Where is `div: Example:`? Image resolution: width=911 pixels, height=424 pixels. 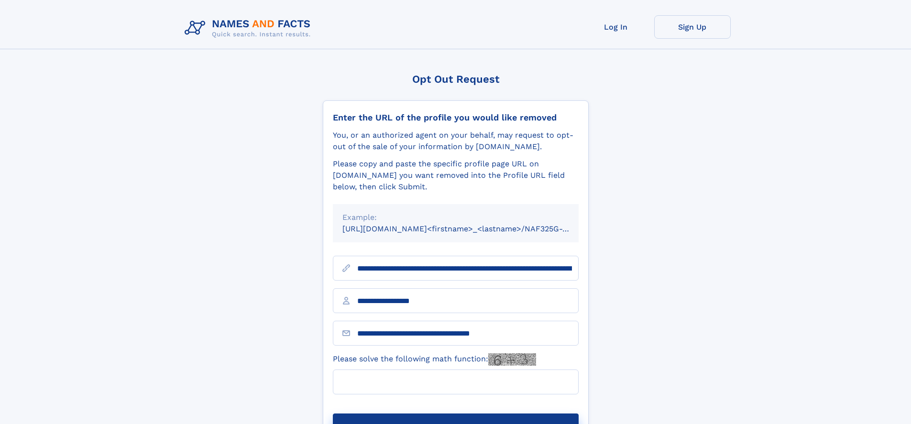
div: Example: is located at coordinates (456, 218).